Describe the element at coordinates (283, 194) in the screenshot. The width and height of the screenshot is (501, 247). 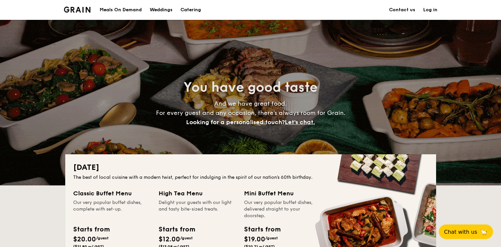
I see `div: Mini Buffet Menu` at that location.